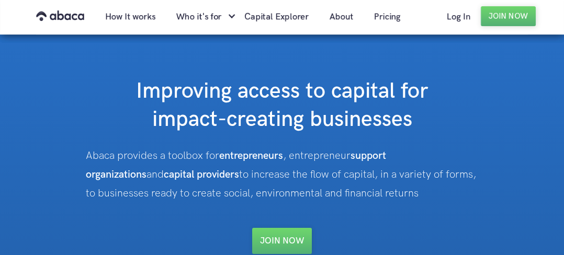 This screenshot has width=564, height=255. I want to click on div: Abaca provides a toolbox for , entrepreneur and to increase the flow of capital, in a variety of ..., so click(282, 175).